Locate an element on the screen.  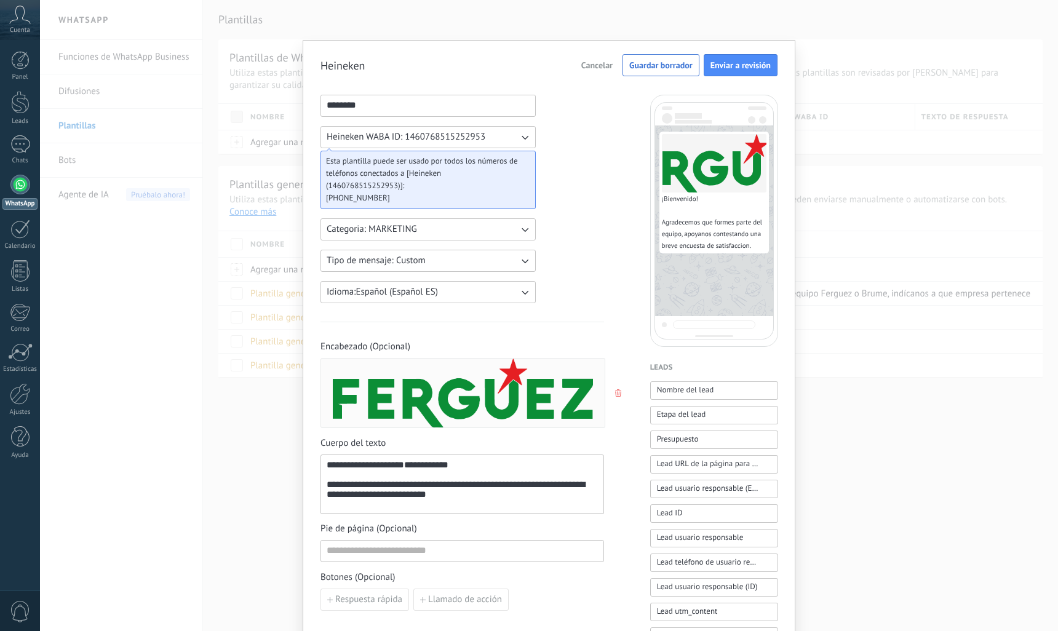
span: Llamado de acción is located at coordinates (465, 600).